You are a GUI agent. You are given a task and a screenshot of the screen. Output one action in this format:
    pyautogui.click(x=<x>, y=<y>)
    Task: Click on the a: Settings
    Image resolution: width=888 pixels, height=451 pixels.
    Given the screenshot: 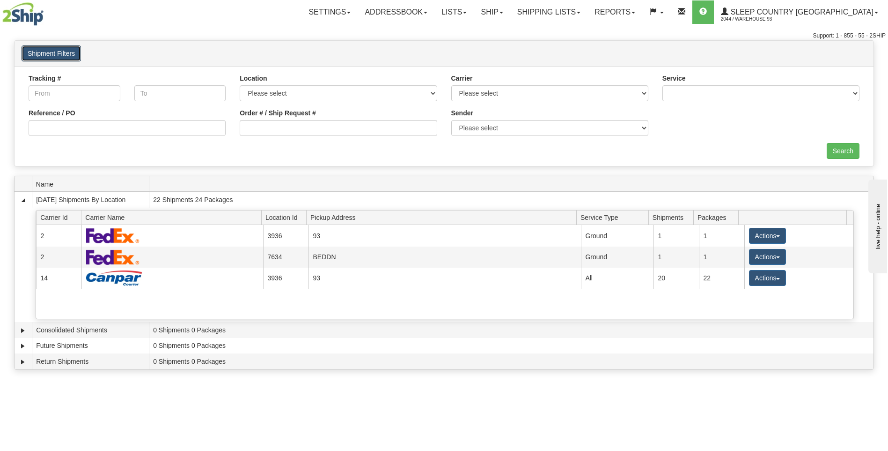 What is the action you would take?
    pyautogui.click(x=330, y=12)
    